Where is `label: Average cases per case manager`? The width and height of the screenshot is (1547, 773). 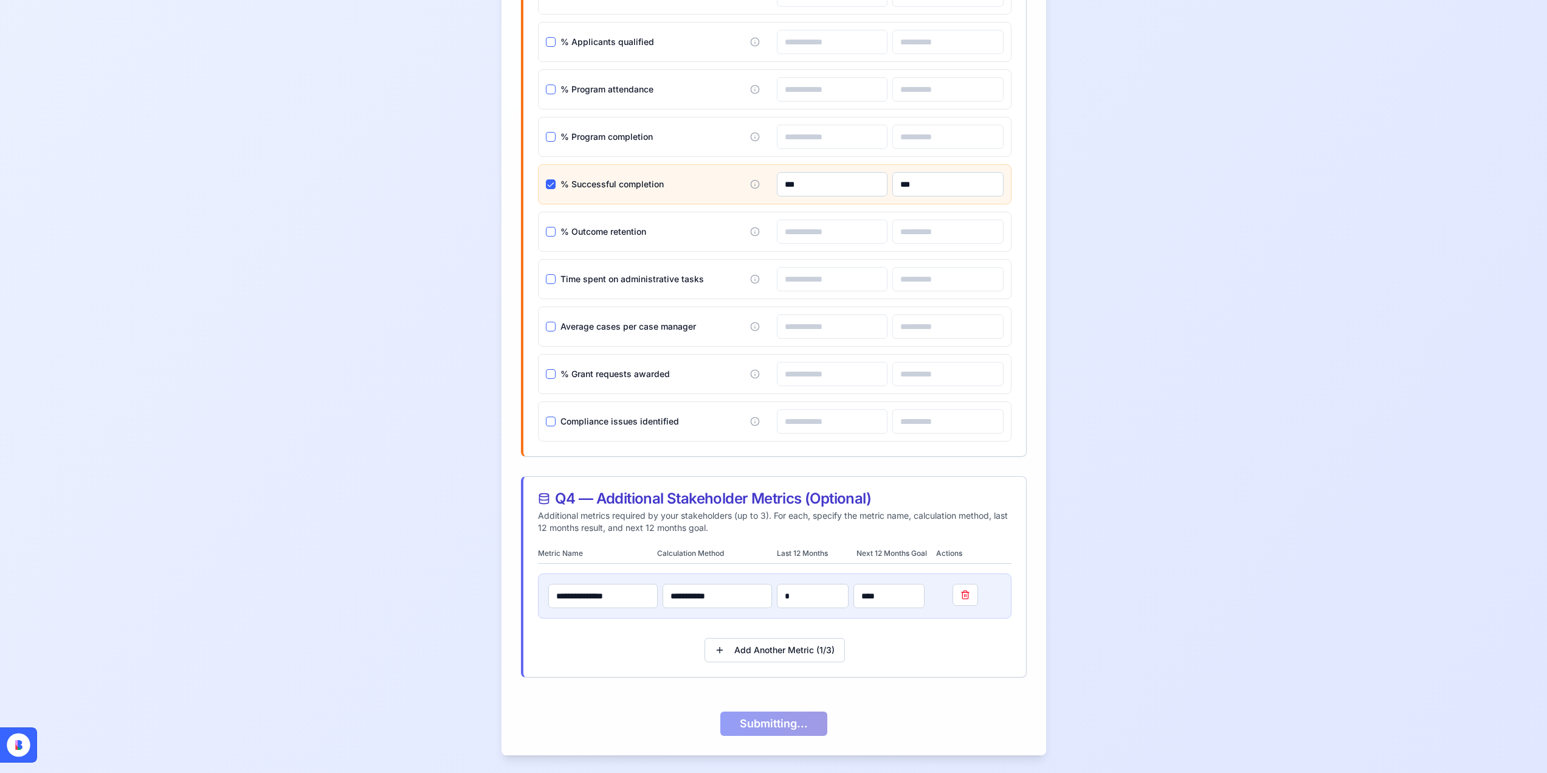
label: Average cases per case manager is located at coordinates (628, 327).